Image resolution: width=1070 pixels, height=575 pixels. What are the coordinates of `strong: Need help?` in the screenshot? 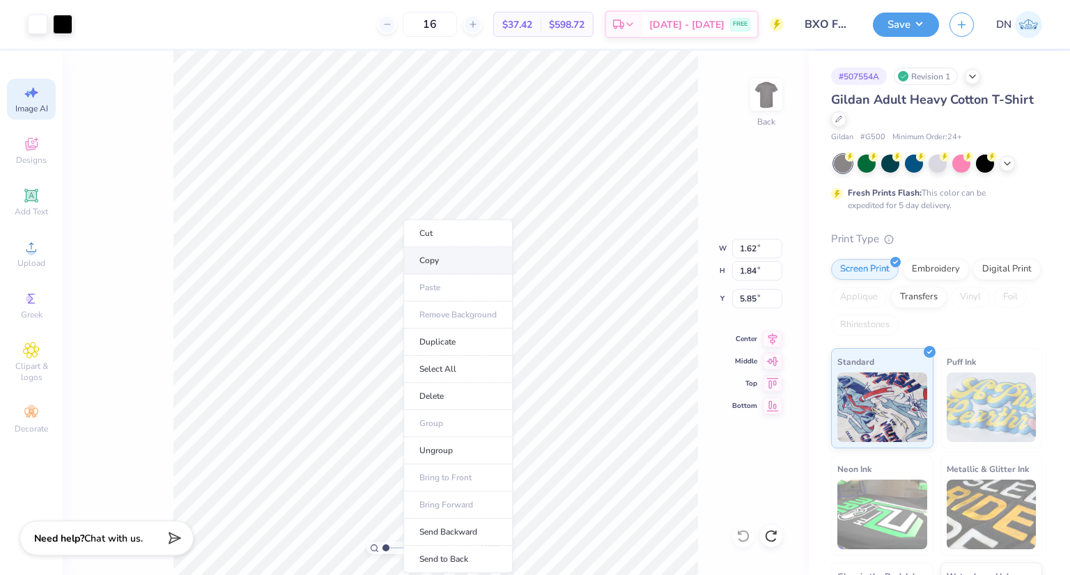 It's located at (59, 538).